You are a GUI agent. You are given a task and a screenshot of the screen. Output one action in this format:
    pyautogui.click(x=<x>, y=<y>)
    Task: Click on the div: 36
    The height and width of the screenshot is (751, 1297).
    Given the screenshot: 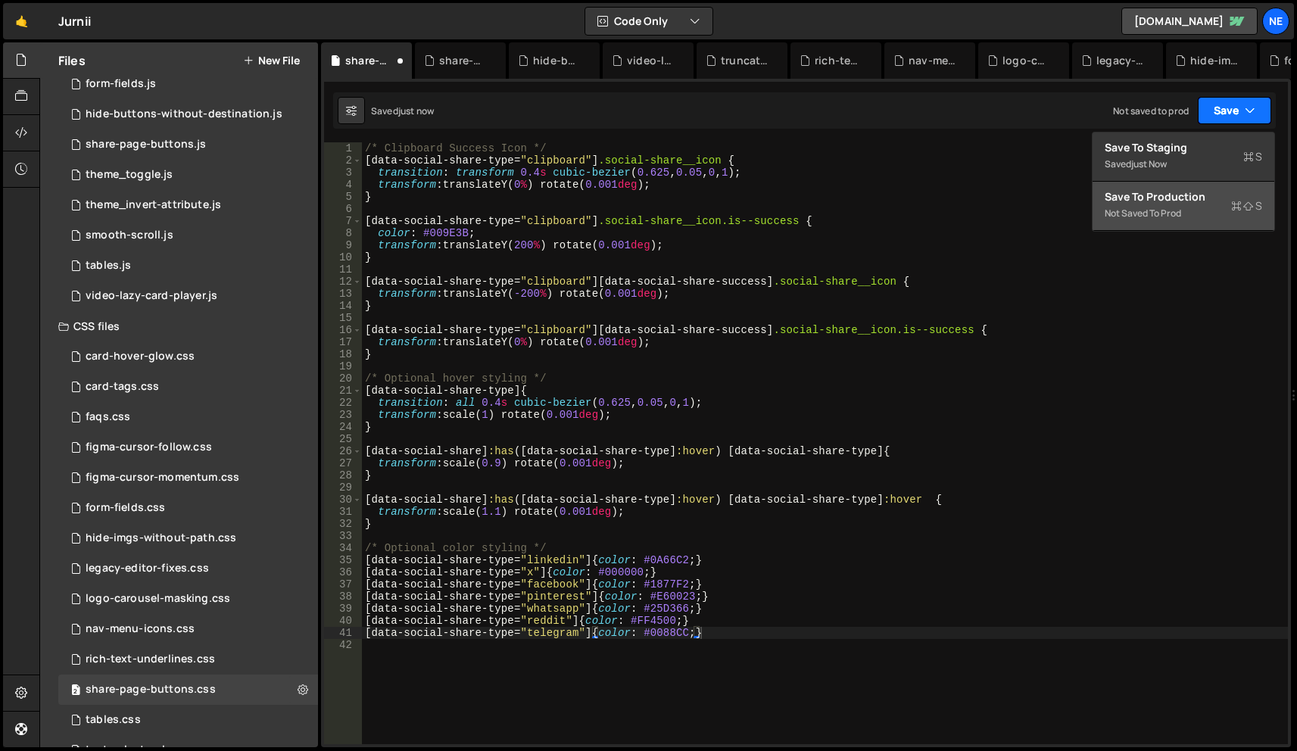 What is the action you would take?
    pyautogui.click(x=343, y=573)
    